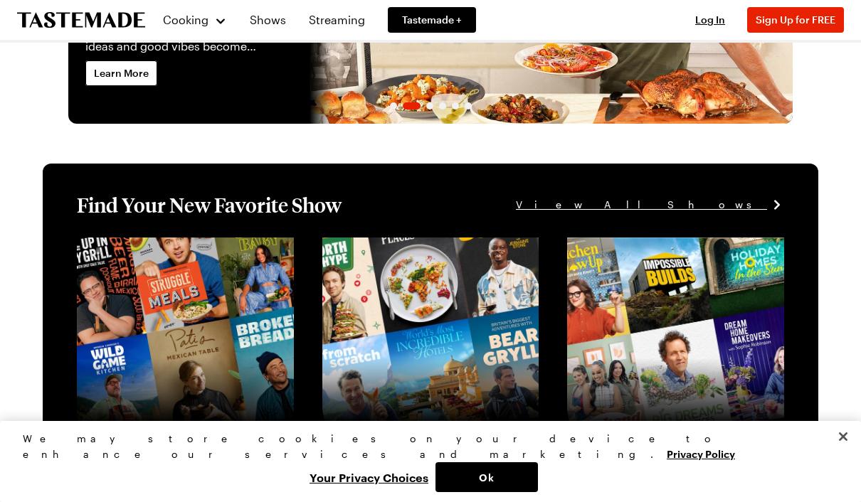  What do you see at coordinates (424, 462) in the screenshot?
I see `div: Privacy` at bounding box center [424, 462].